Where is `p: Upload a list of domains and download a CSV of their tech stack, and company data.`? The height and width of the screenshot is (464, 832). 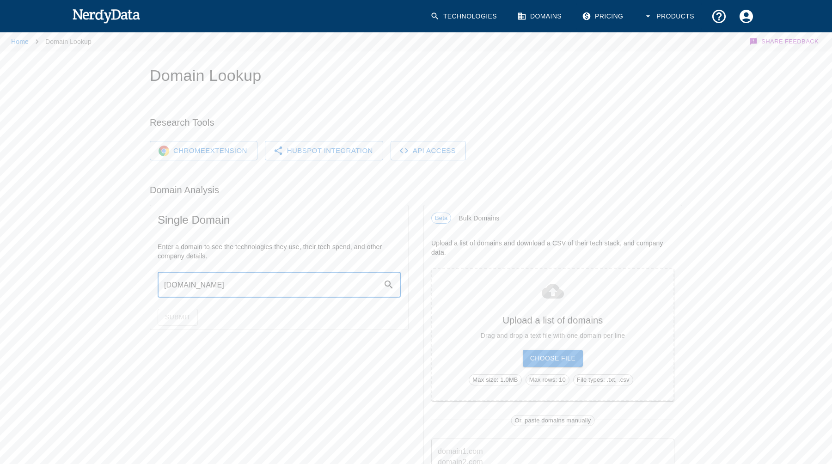
p: Upload a list of domains and download a CSV of their tech stack, and company data. is located at coordinates (553, 248).